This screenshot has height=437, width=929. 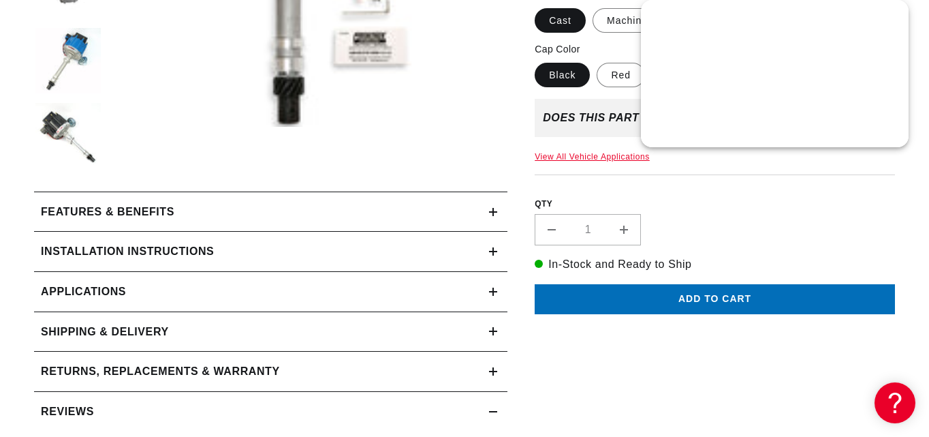 I want to click on summary: Returns, Replacements & Warranty, so click(x=270, y=371).